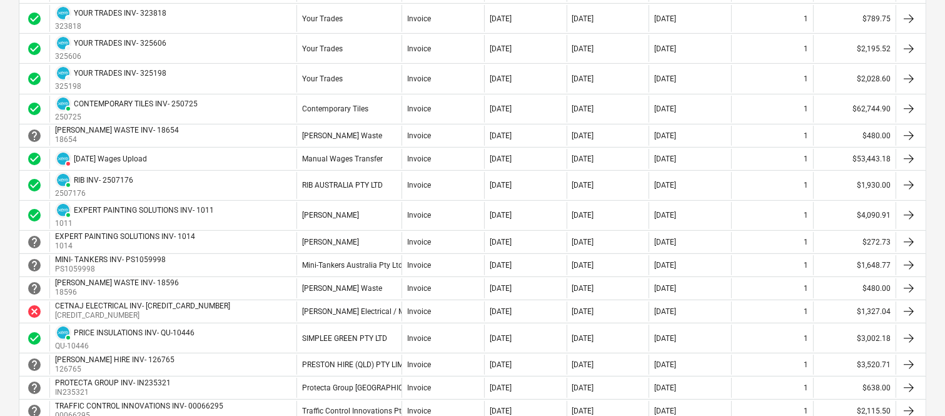 This screenshot has height=416, width=945. Describe the element at coordinates (34, 311) in the screenshot. I see `div: Invoice was rejected` at that location.